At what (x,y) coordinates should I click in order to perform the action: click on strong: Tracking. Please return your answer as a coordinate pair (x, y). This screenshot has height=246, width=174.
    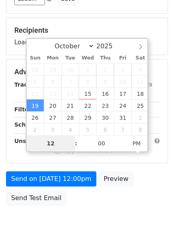
    Looking at the image, I should click on (28, 85).